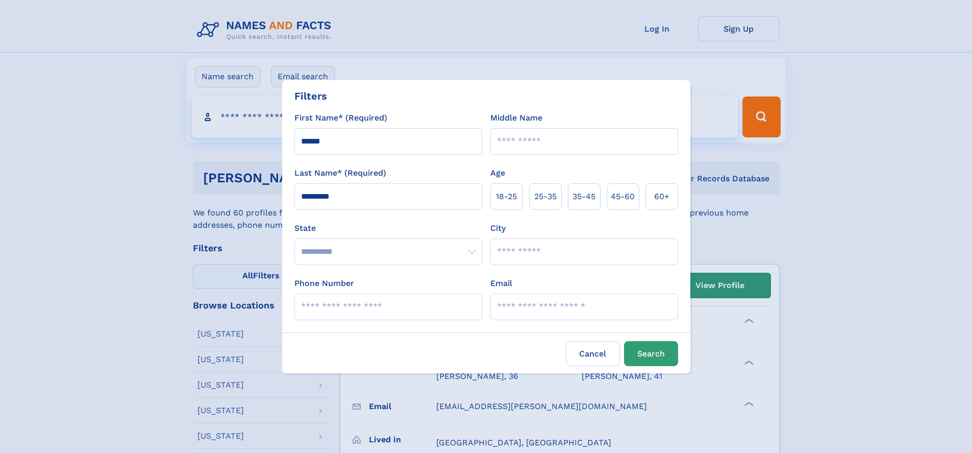 The height and width of the screenshot is (453, 972). I want to click on label: State, so click(388, 228).